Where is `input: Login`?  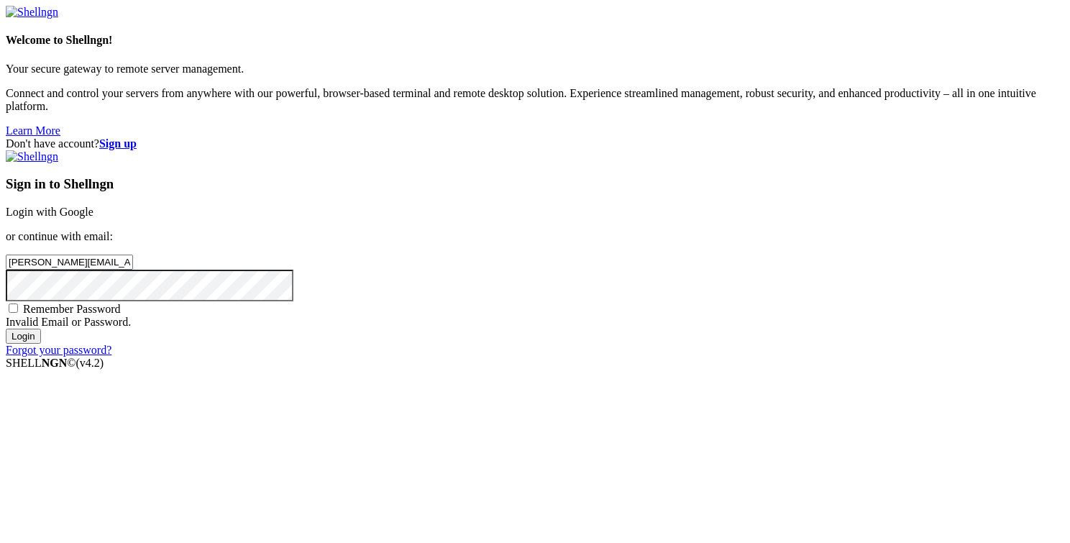 input: Login is located at coordinates (23, 336).